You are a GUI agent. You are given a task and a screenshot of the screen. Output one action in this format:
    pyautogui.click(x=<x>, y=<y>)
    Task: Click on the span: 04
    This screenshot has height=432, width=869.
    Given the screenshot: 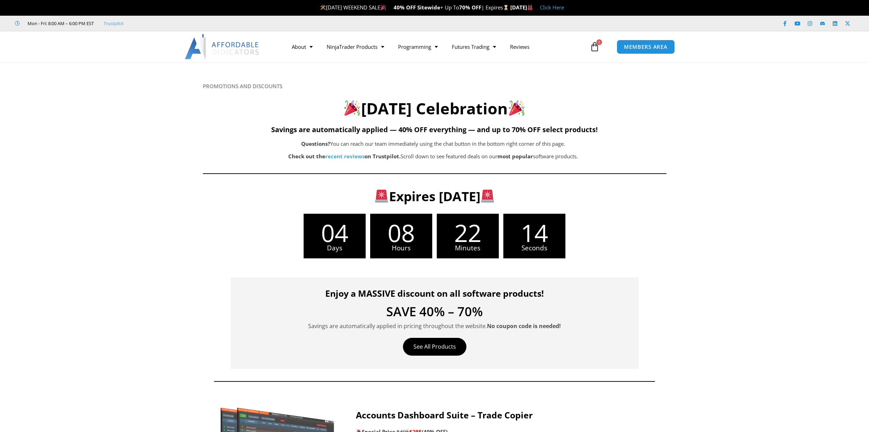 What is the action you would take?
    pyautogui.click(x=335, y=233)
    